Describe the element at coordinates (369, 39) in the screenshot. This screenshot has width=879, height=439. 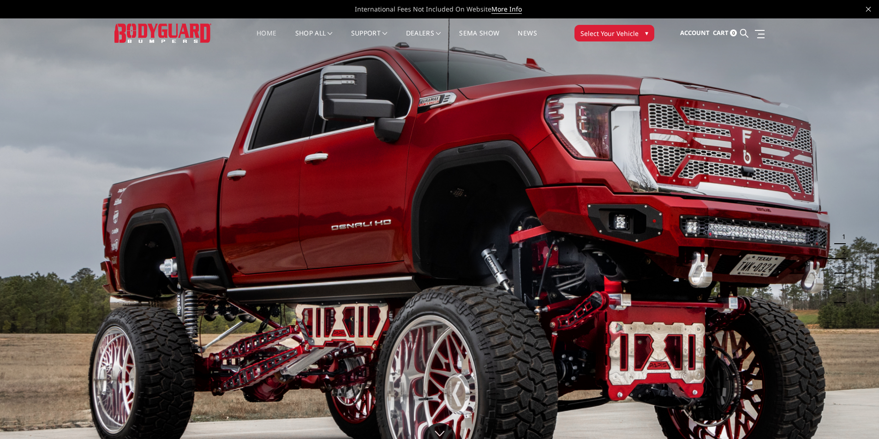
I see `a: Support` at that location.